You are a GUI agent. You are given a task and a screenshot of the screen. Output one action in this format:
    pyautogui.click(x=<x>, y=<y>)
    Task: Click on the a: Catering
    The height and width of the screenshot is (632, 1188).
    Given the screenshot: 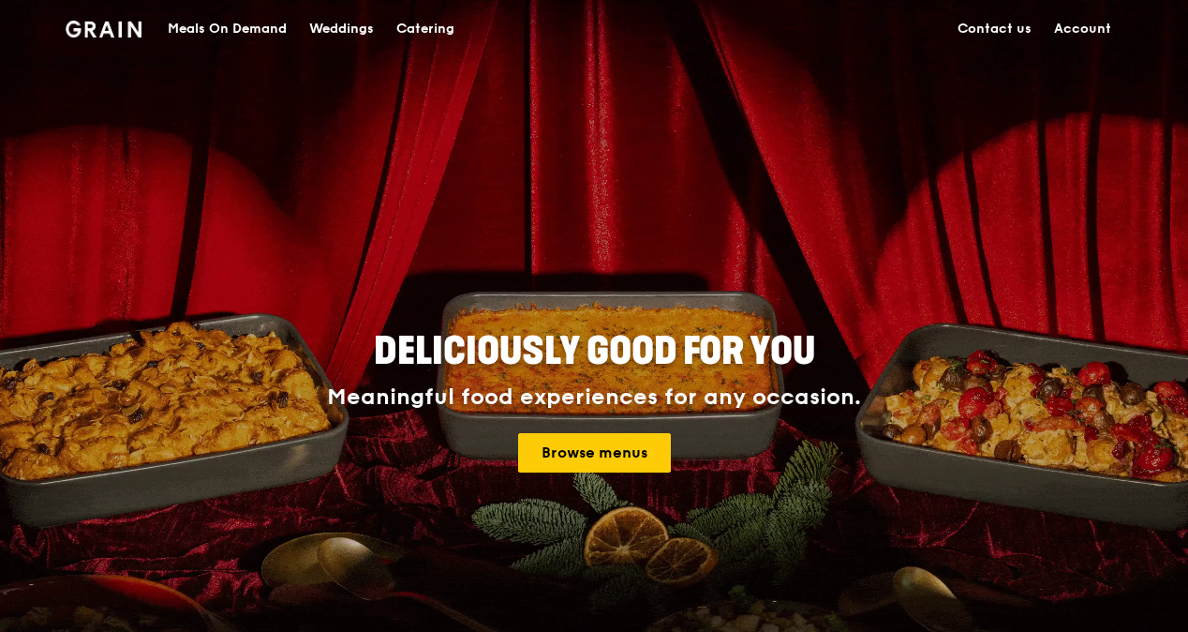 What is the action you would take?
    pyautogui.click(x=425, y=29)
    